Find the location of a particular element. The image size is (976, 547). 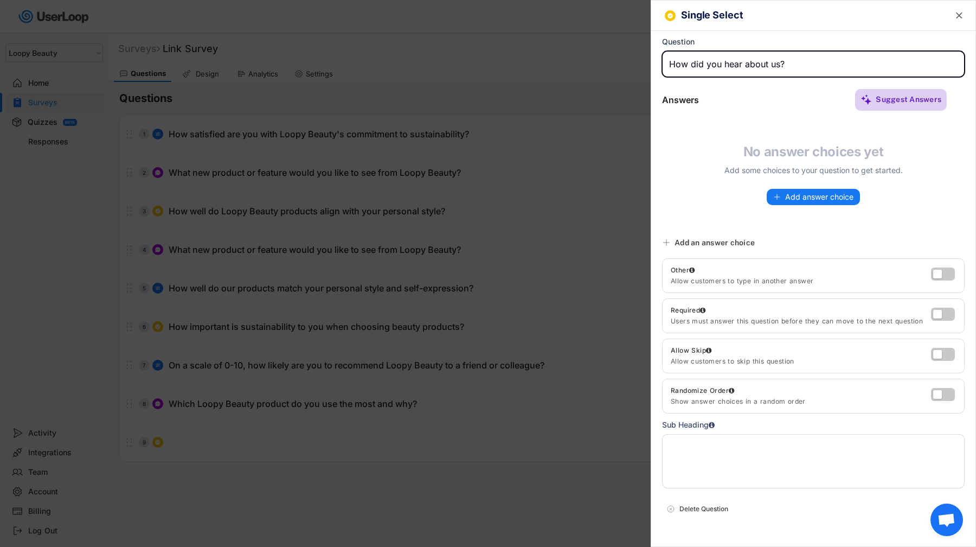

div: Allow customers to type in another answer is located at coordinates (801, 281).